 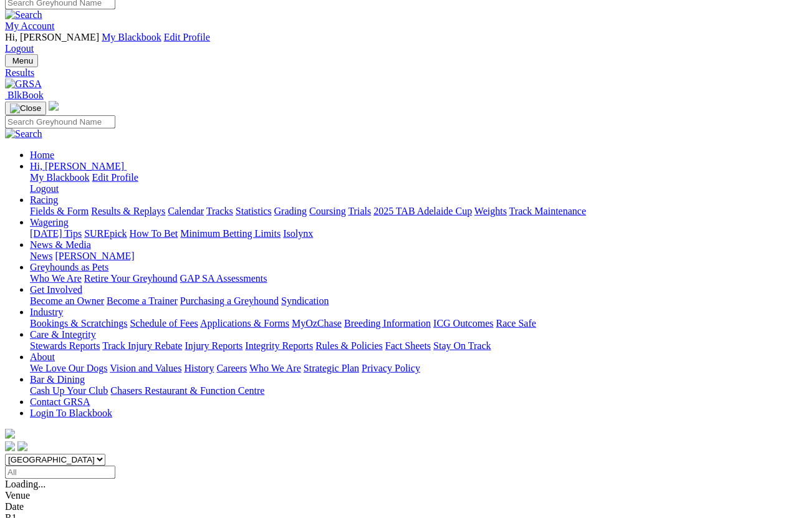 What do you see at coordinates (63, 334) in the screenshot?
I see `a: Care & Integrity` at bounding box center [63, 334].